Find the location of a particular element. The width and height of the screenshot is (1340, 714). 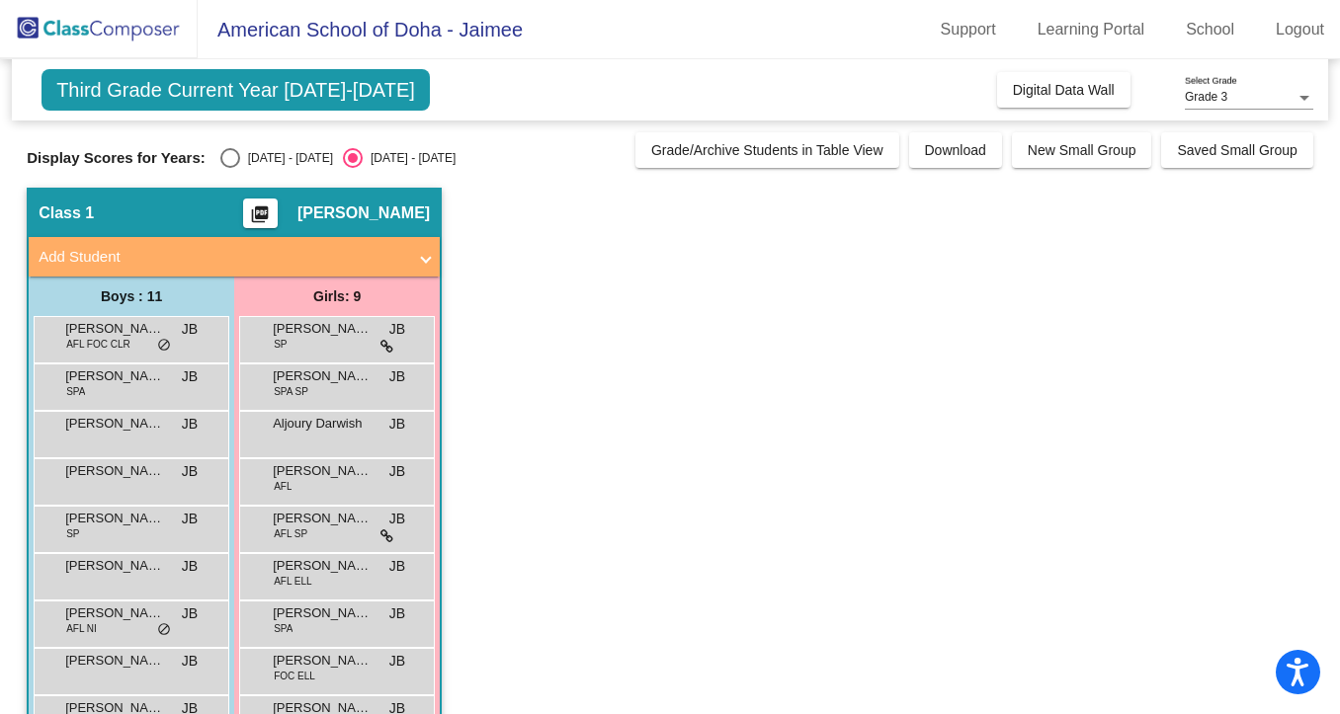

button: New Small Group is located at coordinates (1082, 150).